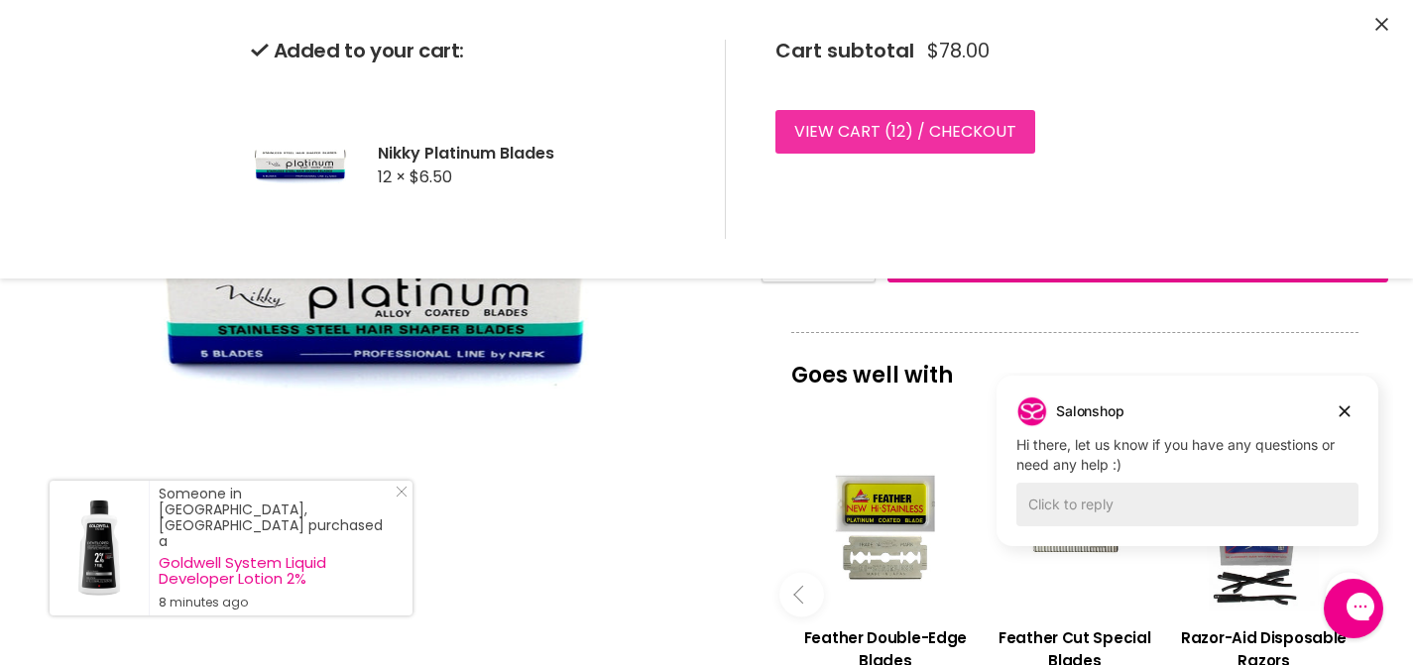 This screenshot has width=1413, height=665. Describe the element at coordinates (205, 62) in the screenshot. I see `div: Message from Salonshop. Hi there, let us know if you have any questions or need any help :)` at that location.